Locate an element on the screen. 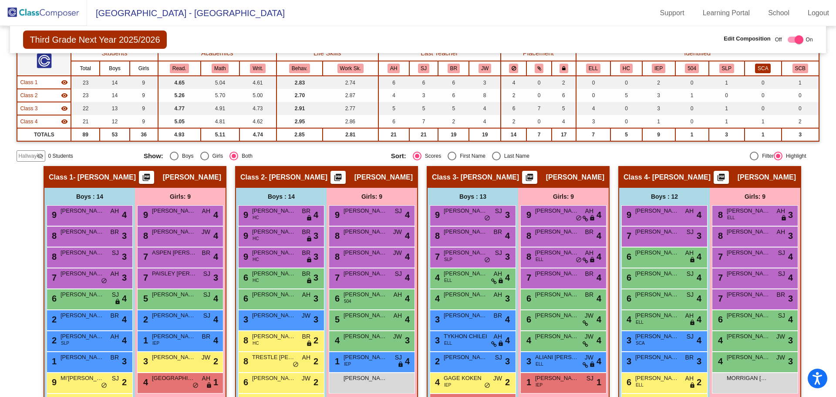  button: HC is located at coordinates (626, 68).